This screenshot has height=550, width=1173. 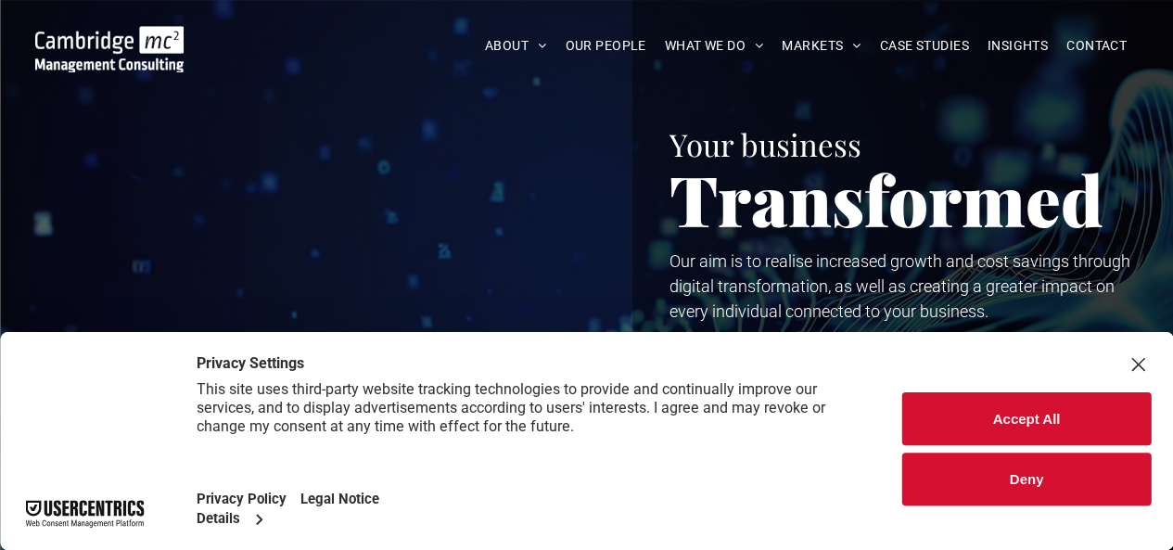 I want to click on a: INSIGHTS, so click(x=1017, y=45).